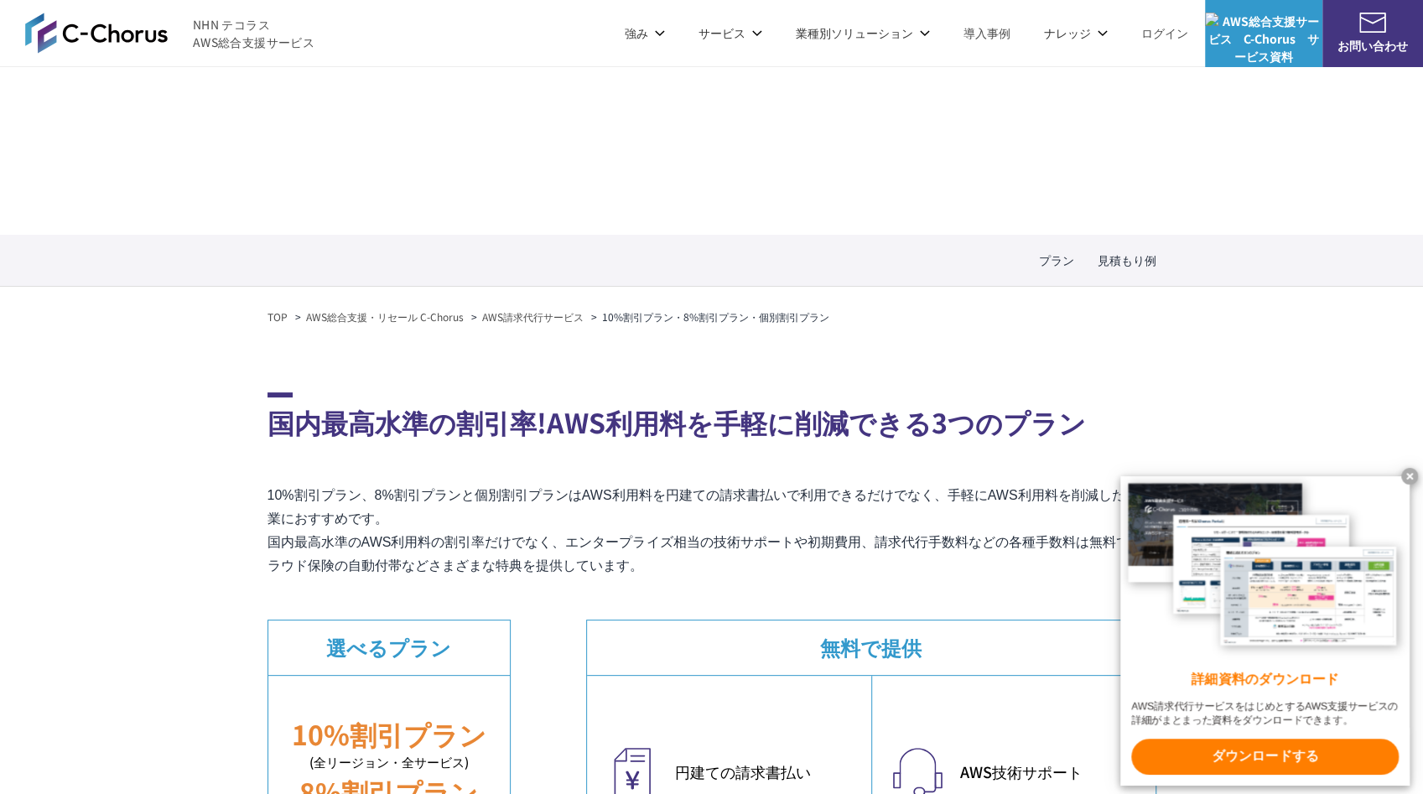 This screenshot has height=794, width=1423. I want to click on span: 10%割引プラン・8%割引プラン ・個別割引プラン, so click(712, 173).